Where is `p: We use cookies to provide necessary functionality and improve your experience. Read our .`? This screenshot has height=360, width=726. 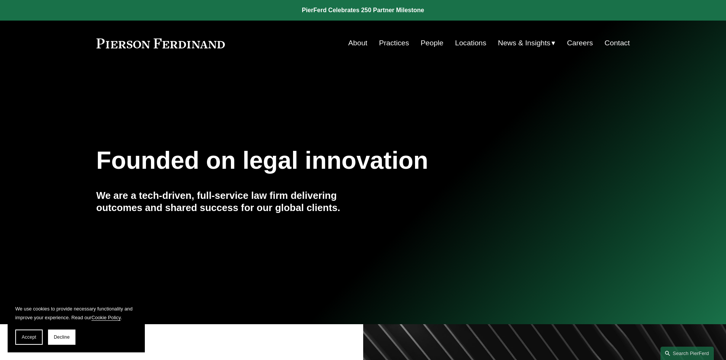
p: We use cookies to provide necessary functionality and improve your experience. Read our . is located at coordinates (76, 313).